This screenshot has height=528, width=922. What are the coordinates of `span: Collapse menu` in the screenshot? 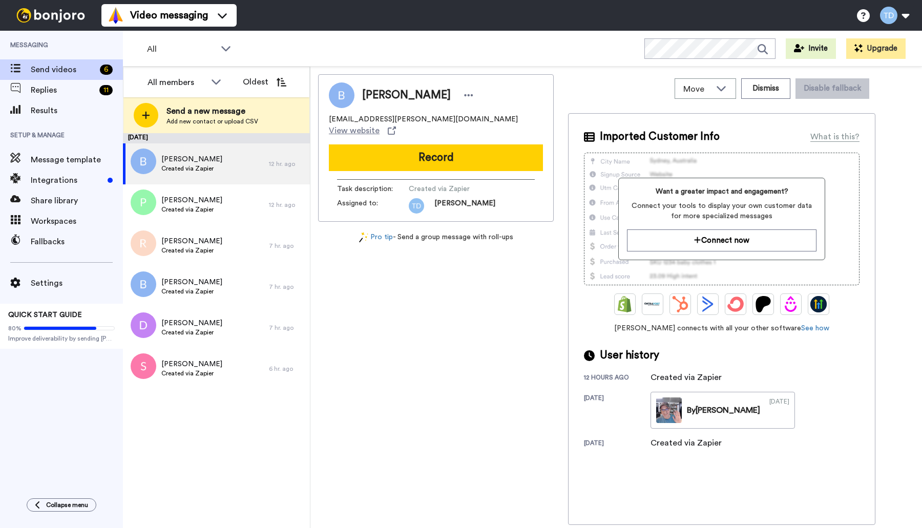 It's located at (67, 505).